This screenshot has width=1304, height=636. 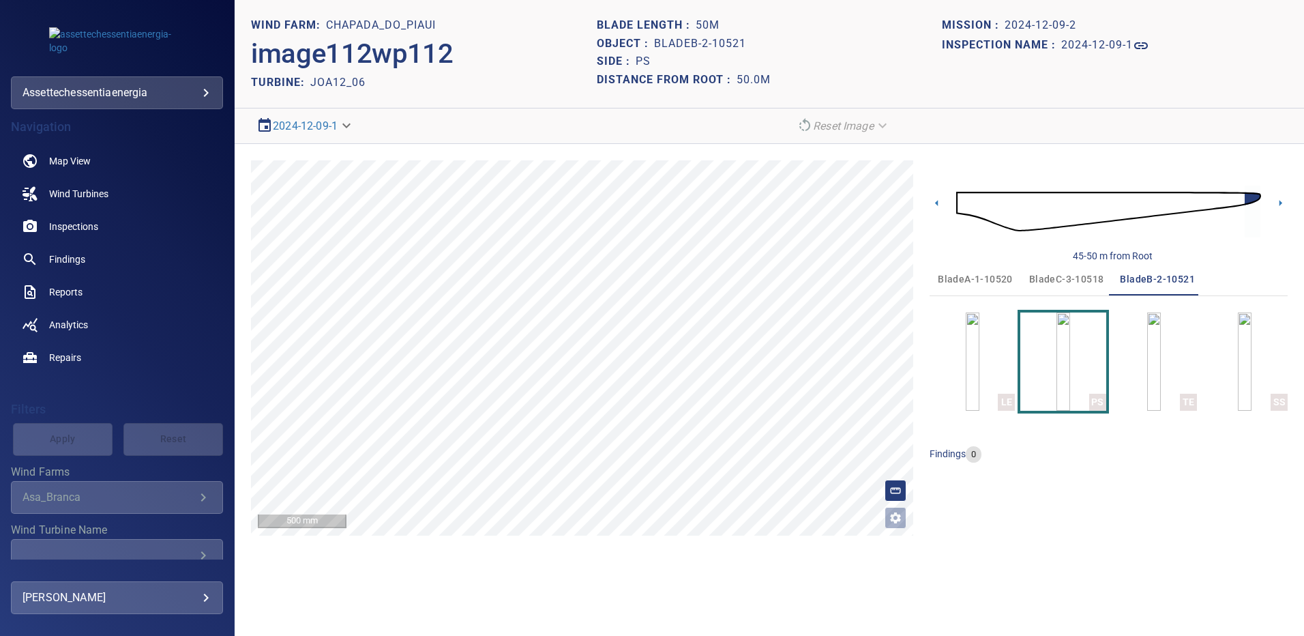 I want to click on span: bladeC-3-10518, so click(x=1067, y=279).